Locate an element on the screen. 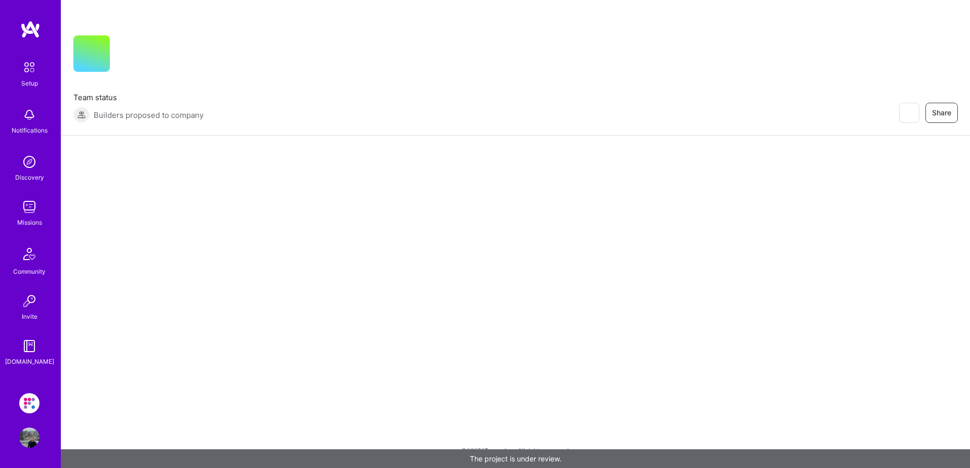 The width and height of the screenshot is (970, 468). div: Missions is located at coordinates (29, 222).